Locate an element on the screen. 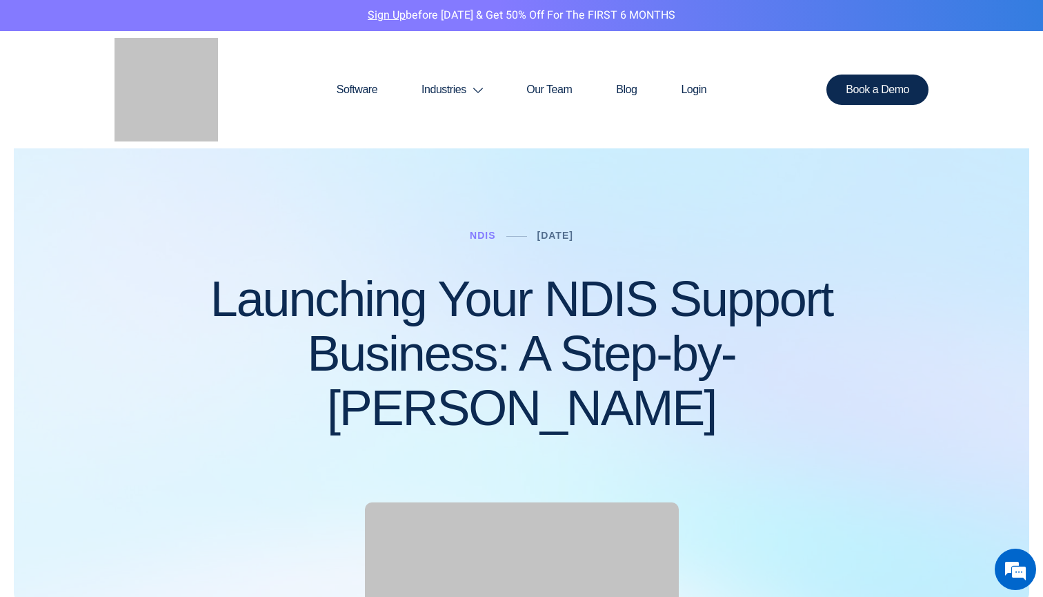 The width and height of the screenshot is (1043, 597). span: Book a Demo is located at coordinates (877, 90).